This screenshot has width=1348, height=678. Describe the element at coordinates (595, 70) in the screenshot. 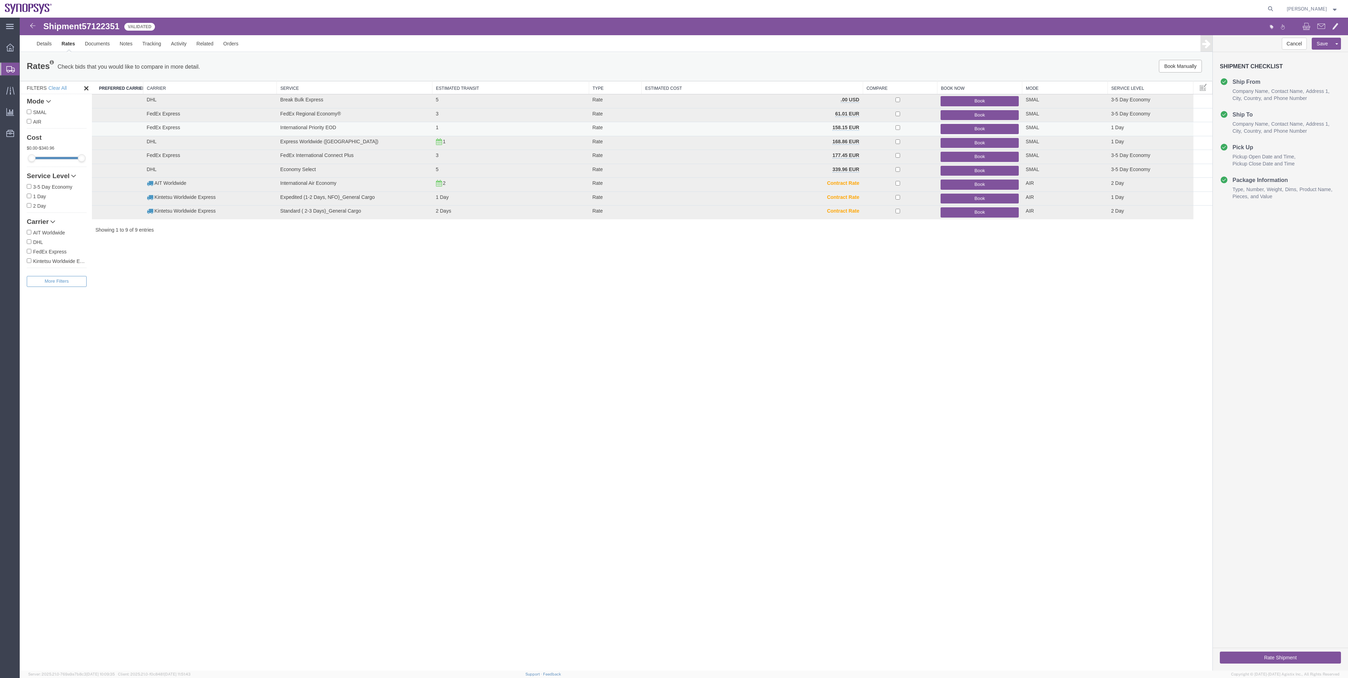

I see `th: Type: activate to sort column ascending` at that location.